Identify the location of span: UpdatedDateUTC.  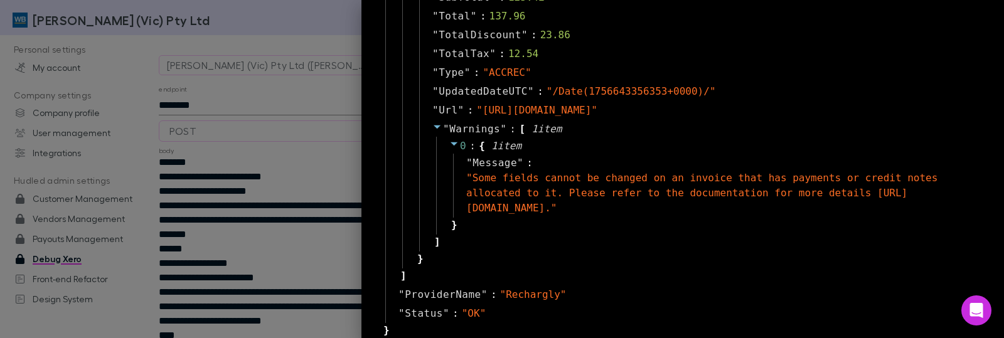
(483, 92).